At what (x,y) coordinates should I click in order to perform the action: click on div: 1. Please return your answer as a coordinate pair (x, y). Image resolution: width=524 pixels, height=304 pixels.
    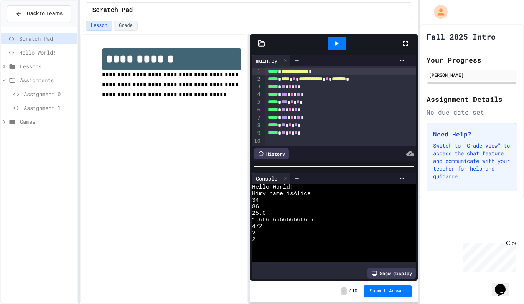
    Looking at the image, I should click on (257, 71).